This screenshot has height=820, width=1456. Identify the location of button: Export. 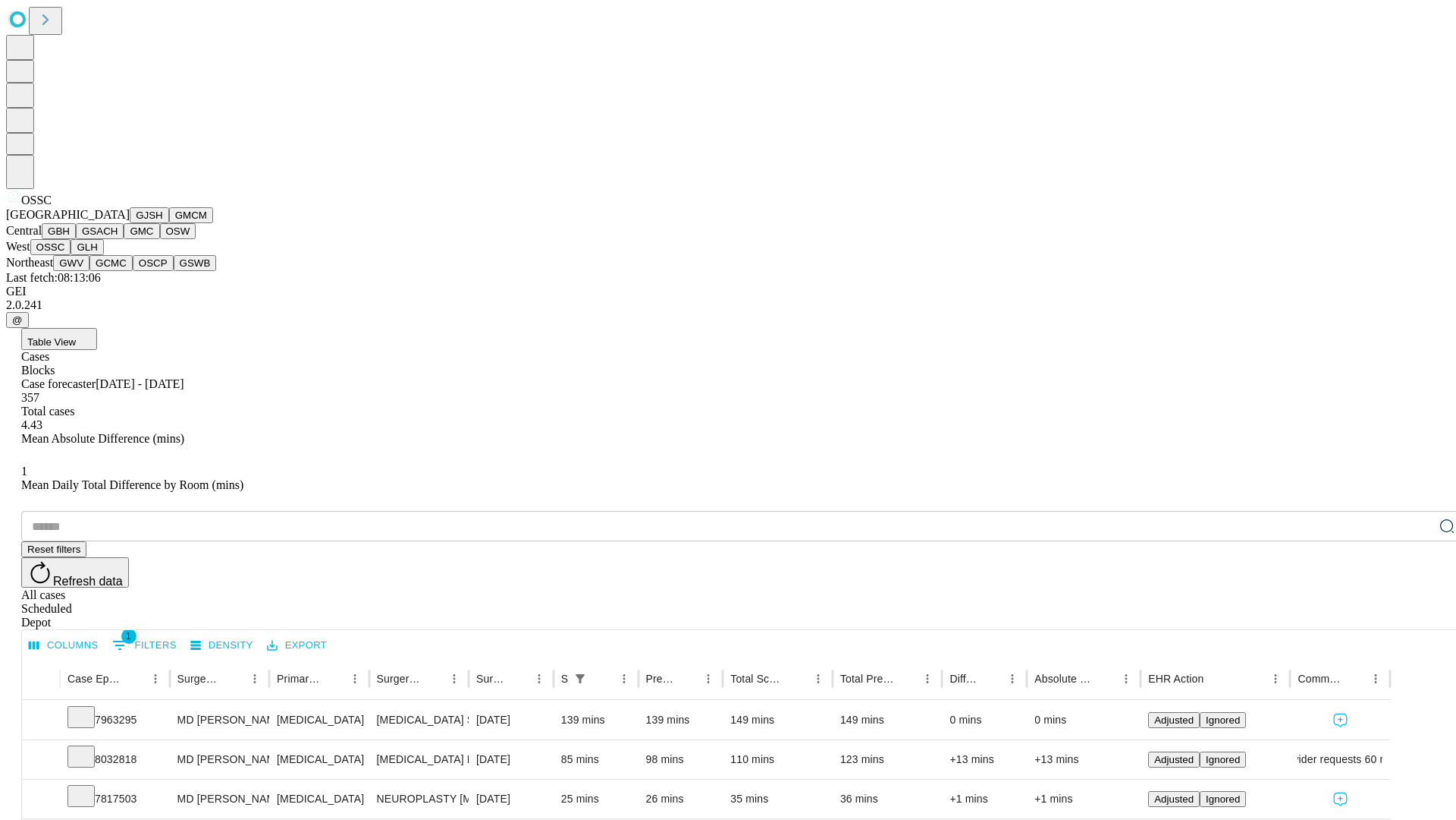
(296, 645).